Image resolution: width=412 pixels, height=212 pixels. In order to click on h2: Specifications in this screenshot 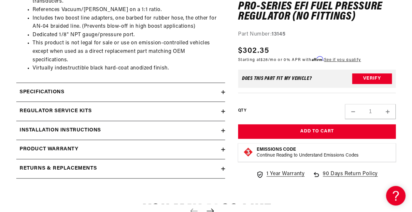, I will do `click(42, 92)`.